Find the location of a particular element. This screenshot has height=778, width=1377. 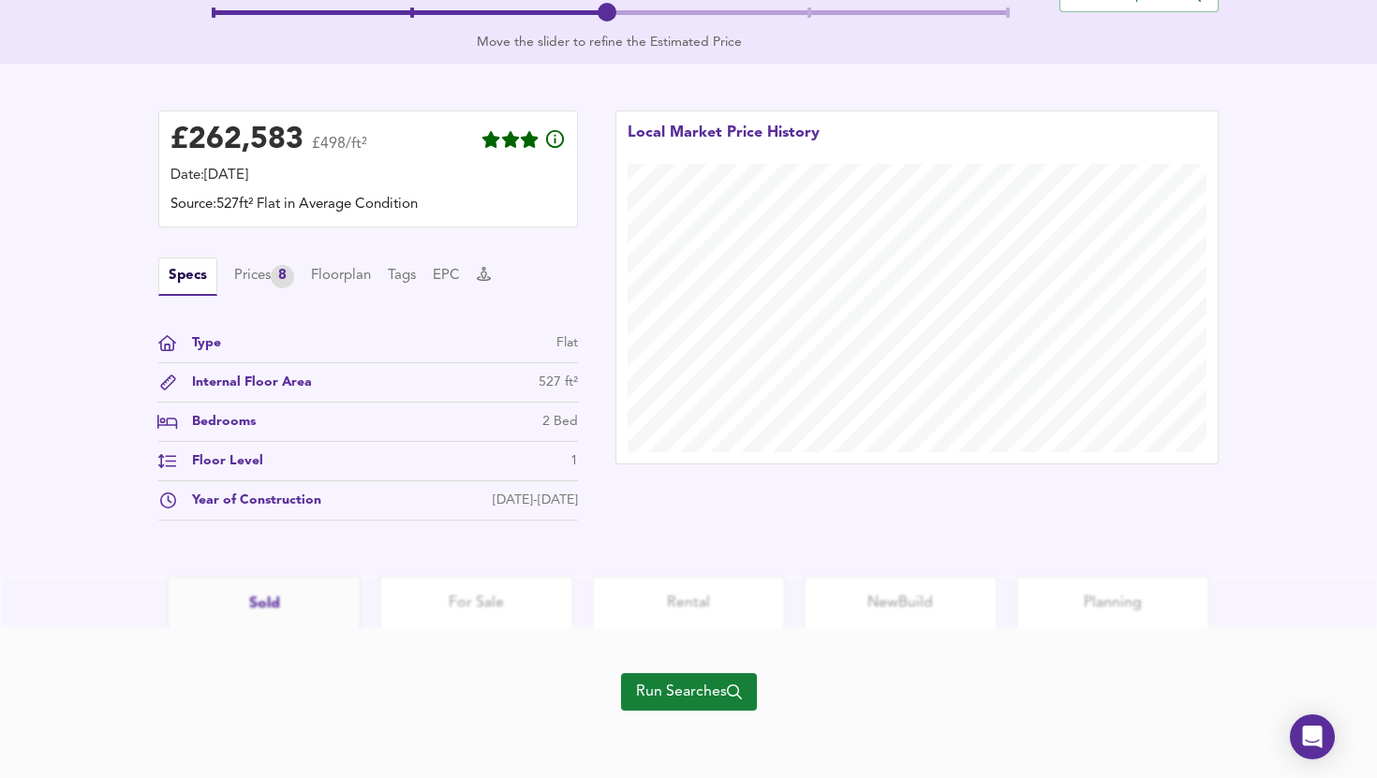

div: Local Market Price History is located at coordinates (723, 143).